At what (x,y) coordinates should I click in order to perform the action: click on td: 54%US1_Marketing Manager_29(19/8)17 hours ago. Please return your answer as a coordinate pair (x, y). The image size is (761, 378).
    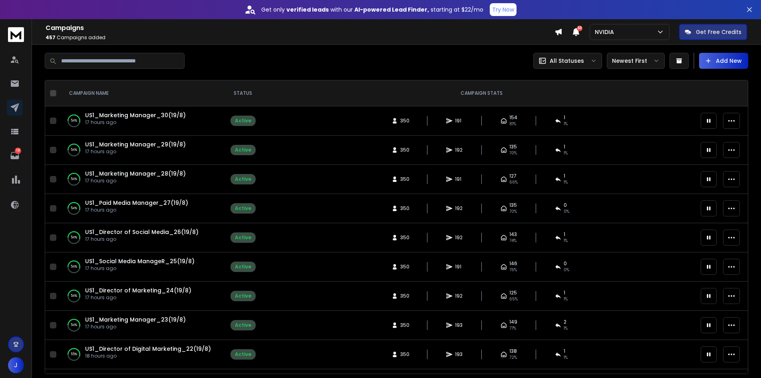
    Looking at the image, I should click on (139, 150).